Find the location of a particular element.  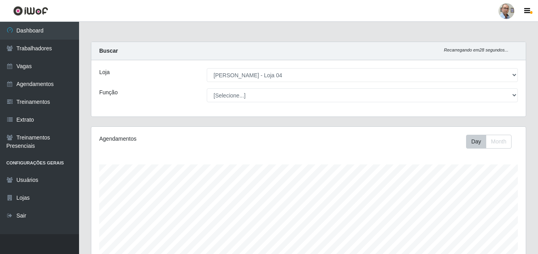

label: Função is located at coordinates (108, 92).